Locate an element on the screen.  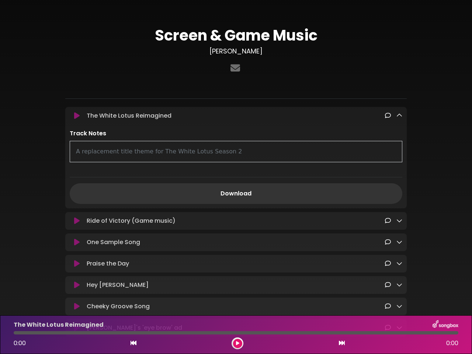
img: songbox-logo-white.png is located at coordinates (445, 325).